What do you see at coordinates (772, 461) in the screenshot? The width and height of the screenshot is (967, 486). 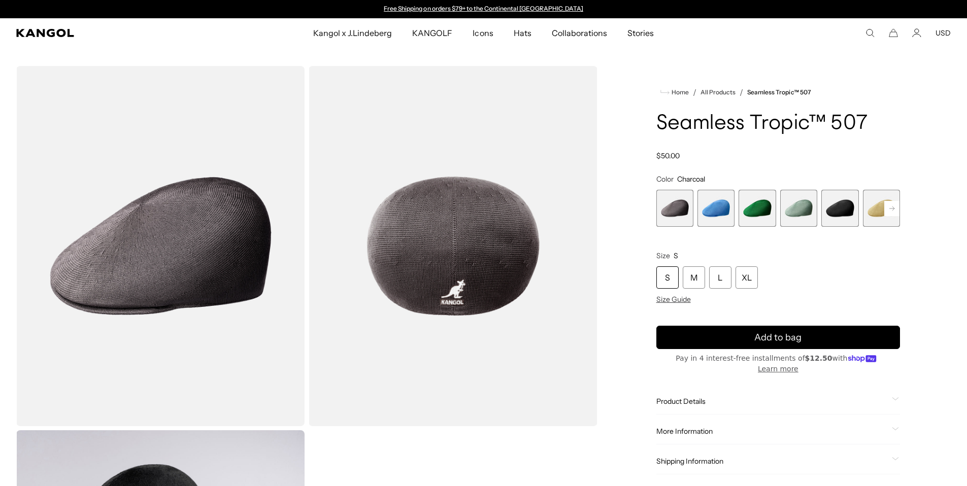 I see `span: Shipping Information` at bounding box center [772, 461].